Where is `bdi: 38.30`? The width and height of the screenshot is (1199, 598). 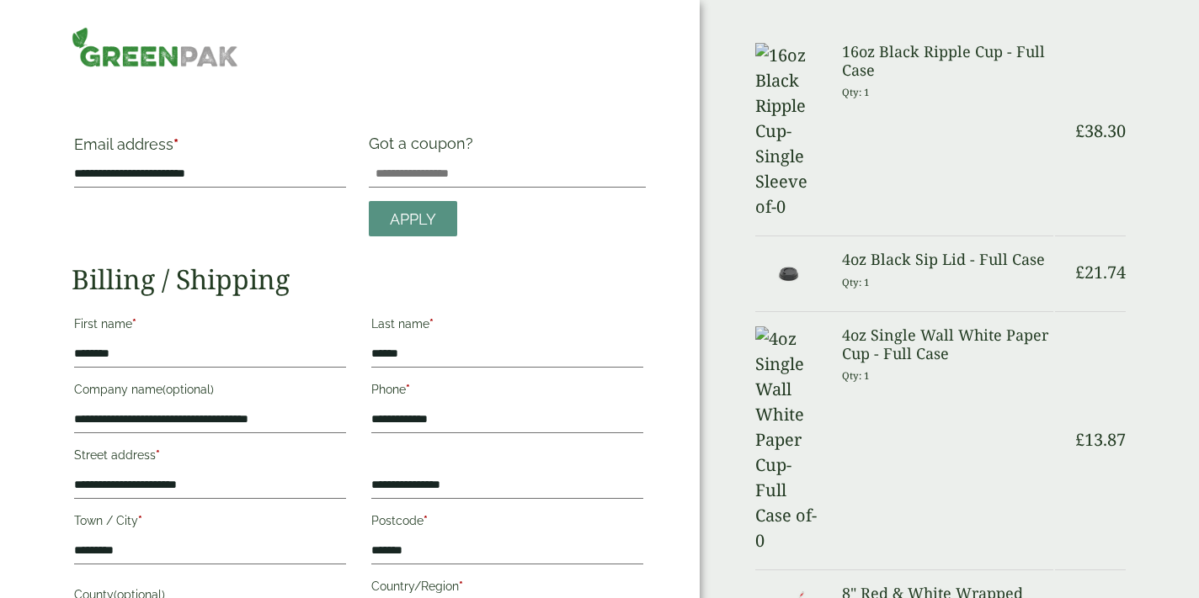 bdi: 38.30 is located at coordinates (1100, 130).